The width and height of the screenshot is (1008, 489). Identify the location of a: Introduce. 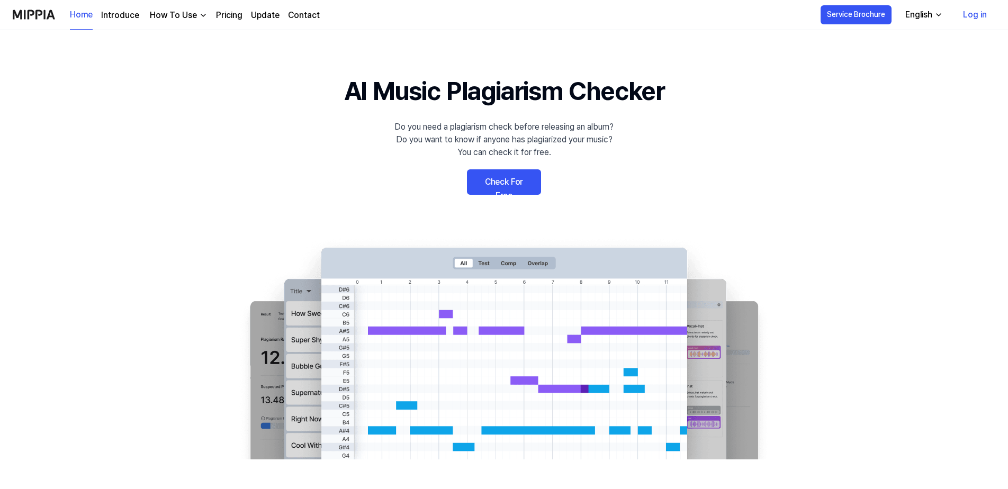
(120, 15).